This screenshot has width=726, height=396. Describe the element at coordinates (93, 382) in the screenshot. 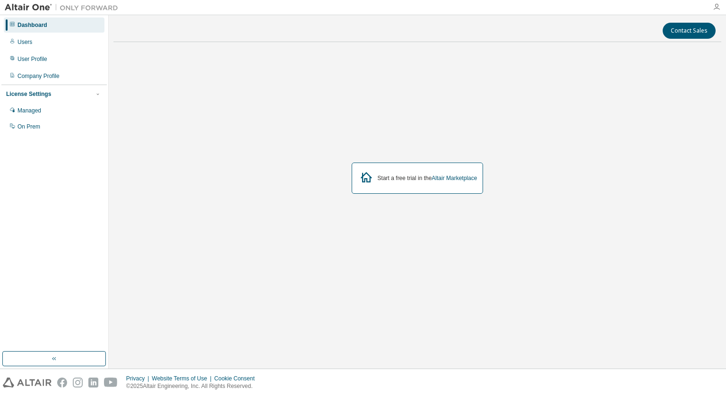

I see `img: linkedin.svg` at that location.